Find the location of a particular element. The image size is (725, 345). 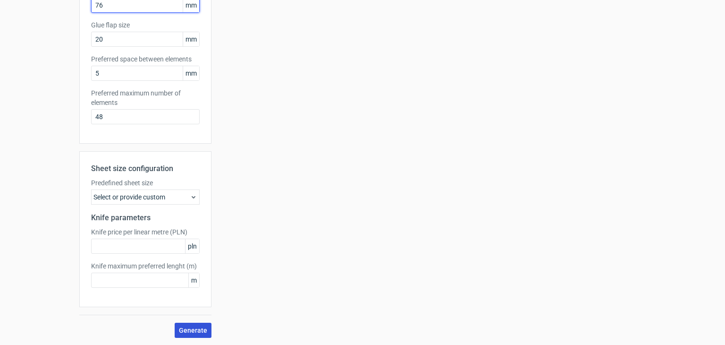

span: m is located at coordinates (194, 280).